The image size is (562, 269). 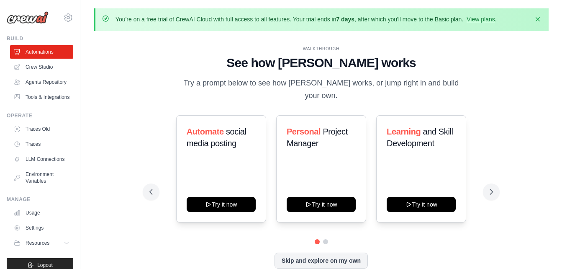 I want to click on a: LLM Connections, so click(x=41, y=159).